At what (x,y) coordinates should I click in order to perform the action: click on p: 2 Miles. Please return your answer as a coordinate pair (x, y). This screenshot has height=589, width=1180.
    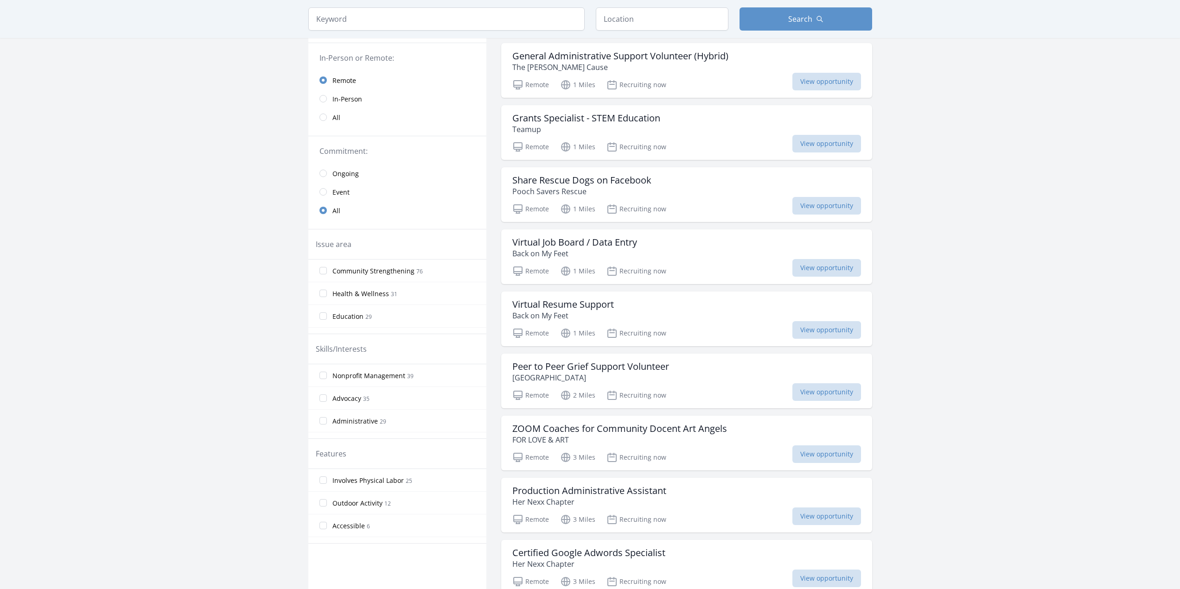
    Looking at the image, I should click on (578, 396).